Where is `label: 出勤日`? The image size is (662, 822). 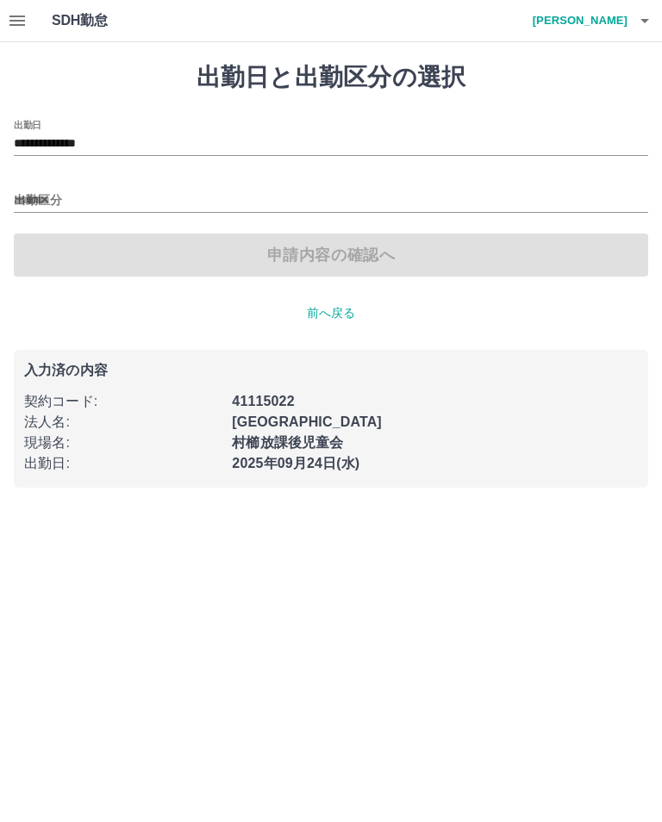
label: 出勤日 is located at coordinates (28, 124).